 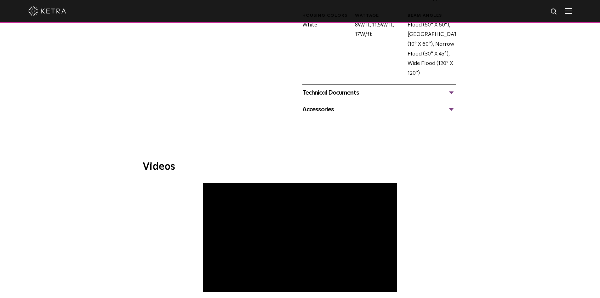 I want to click on div: Accessories, so click(x=379, y=109).